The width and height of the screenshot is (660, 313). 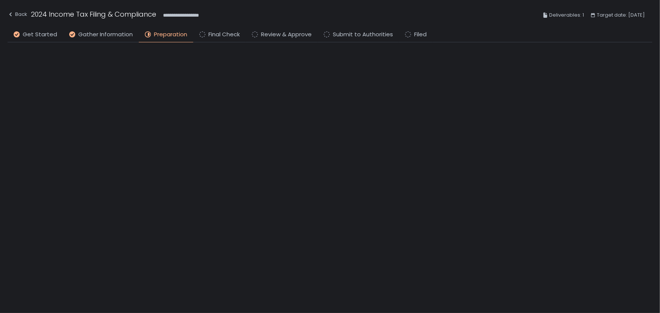 What do you see at coordinates (224, 34) in the screenshot?
I see `span: Final Check` at bounding box center [224, 34].